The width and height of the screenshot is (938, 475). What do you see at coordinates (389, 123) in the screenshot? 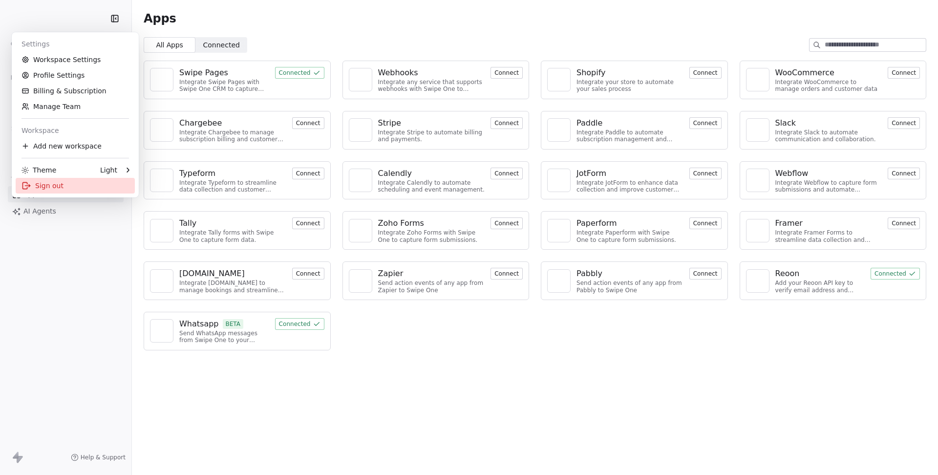
I see `div: Stripe` at bounding box center [389, 123].